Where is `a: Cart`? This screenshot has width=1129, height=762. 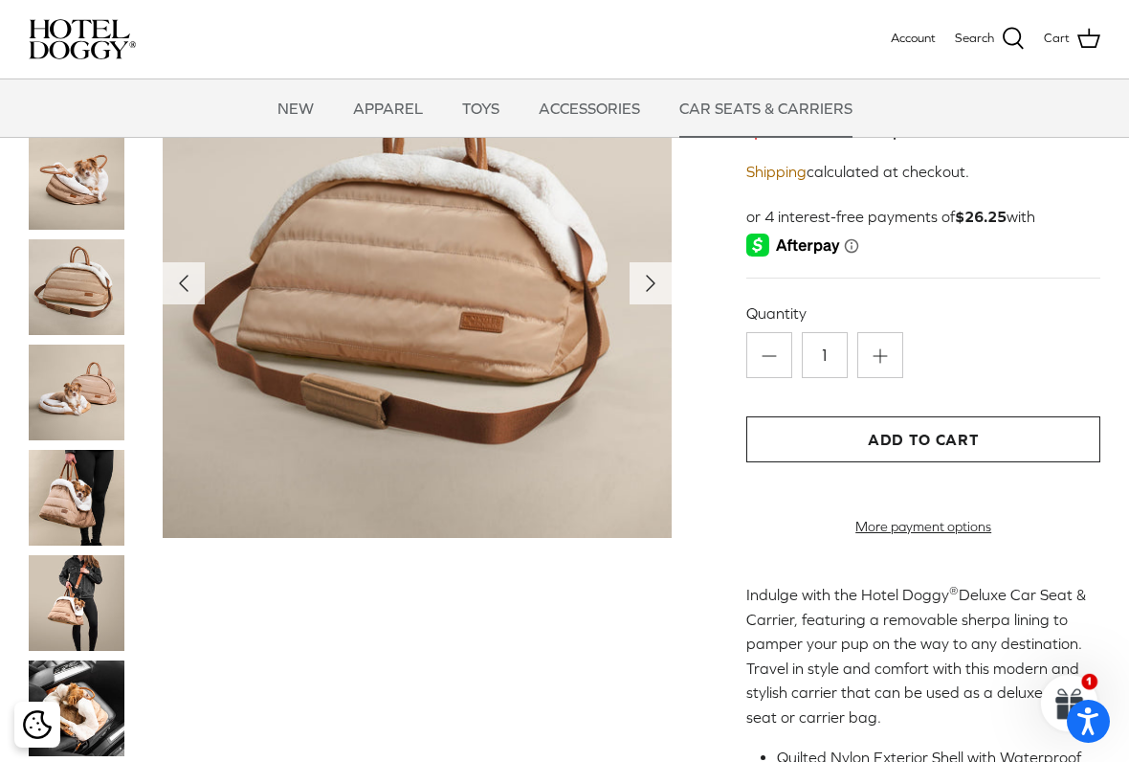 a: Cart is located at coordinates (1072, 39).